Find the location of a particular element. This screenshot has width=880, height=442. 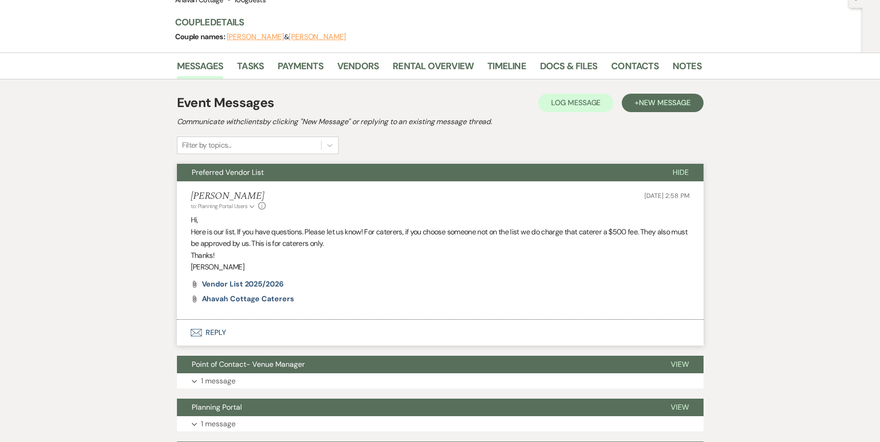

span: Vendor List 2025/2026 is located at coordinates (242, 284).